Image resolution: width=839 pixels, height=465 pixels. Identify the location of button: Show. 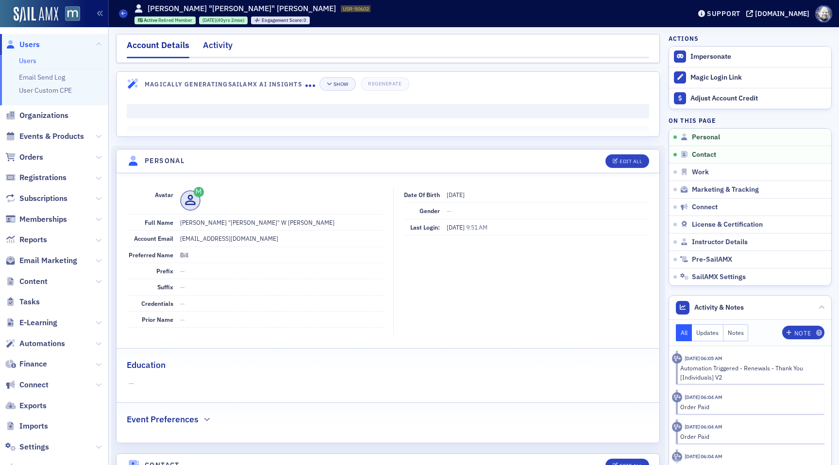
(338, 84).